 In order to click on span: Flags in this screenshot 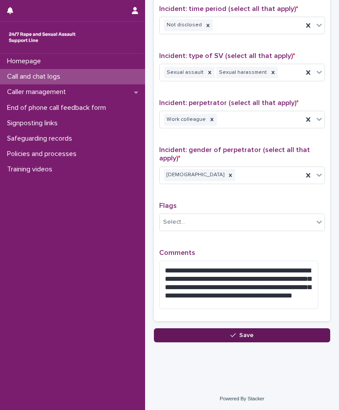, I will do `click(168, 206)`.